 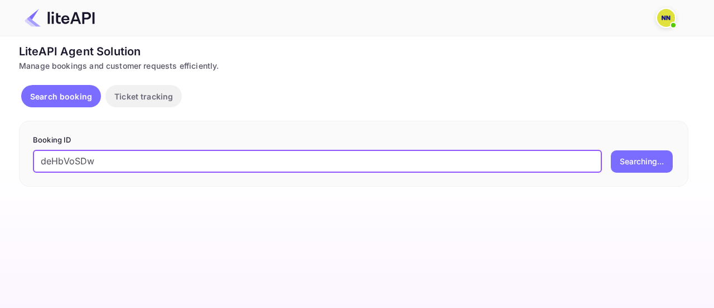 What do you see at coordinates (354, 140) in the screenshot?
I see `p: Booking ID` at bounding box center [354, 140].